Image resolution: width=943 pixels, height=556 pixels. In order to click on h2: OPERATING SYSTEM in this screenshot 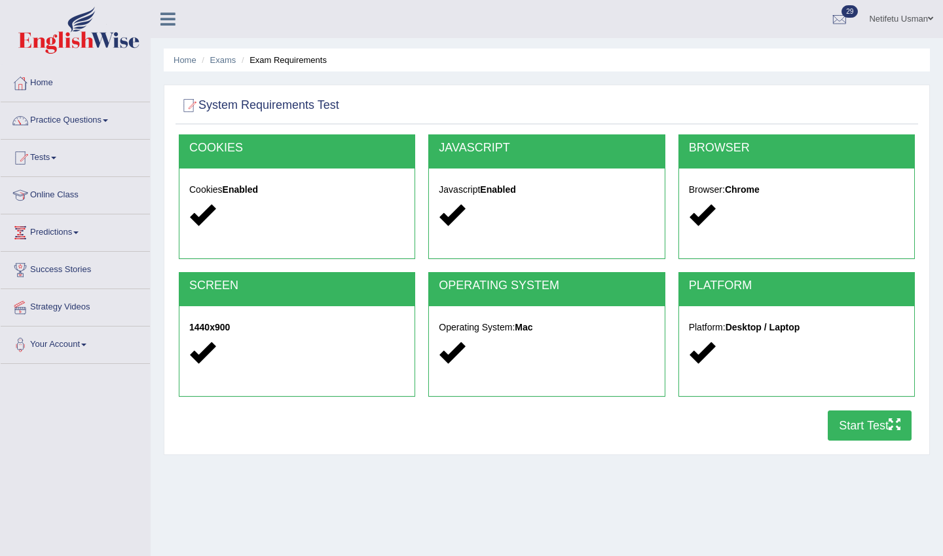, I will do `click(546, 286)`.